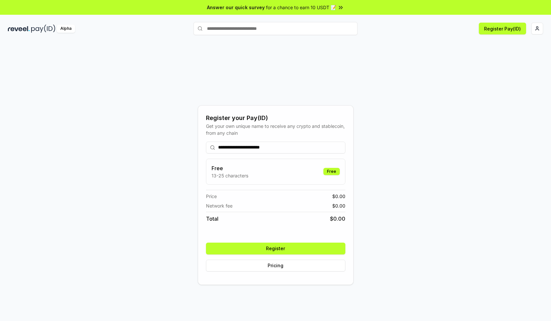 The width and height of the screenshot is (551, 321). What do you see at coordinates (230, 168) in the screenshot?
I see `h3: Free` at bounding box center [230, 168].